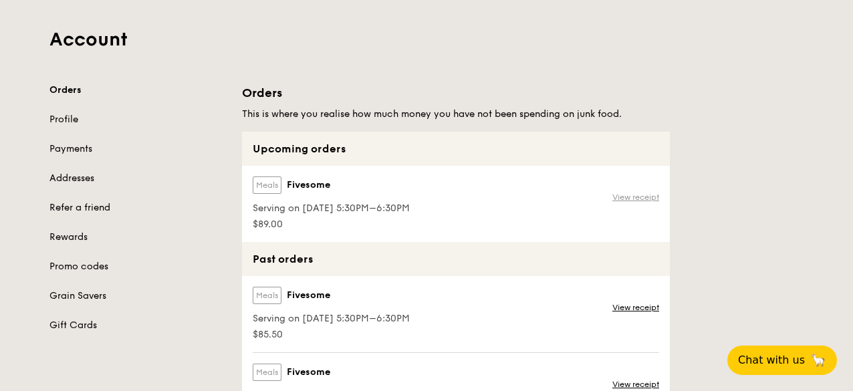 The width and height of the screenshot is (853, 391). Describe the element at coordinates (138, 120) in the screenshot. I see `a: Profile` at that location.